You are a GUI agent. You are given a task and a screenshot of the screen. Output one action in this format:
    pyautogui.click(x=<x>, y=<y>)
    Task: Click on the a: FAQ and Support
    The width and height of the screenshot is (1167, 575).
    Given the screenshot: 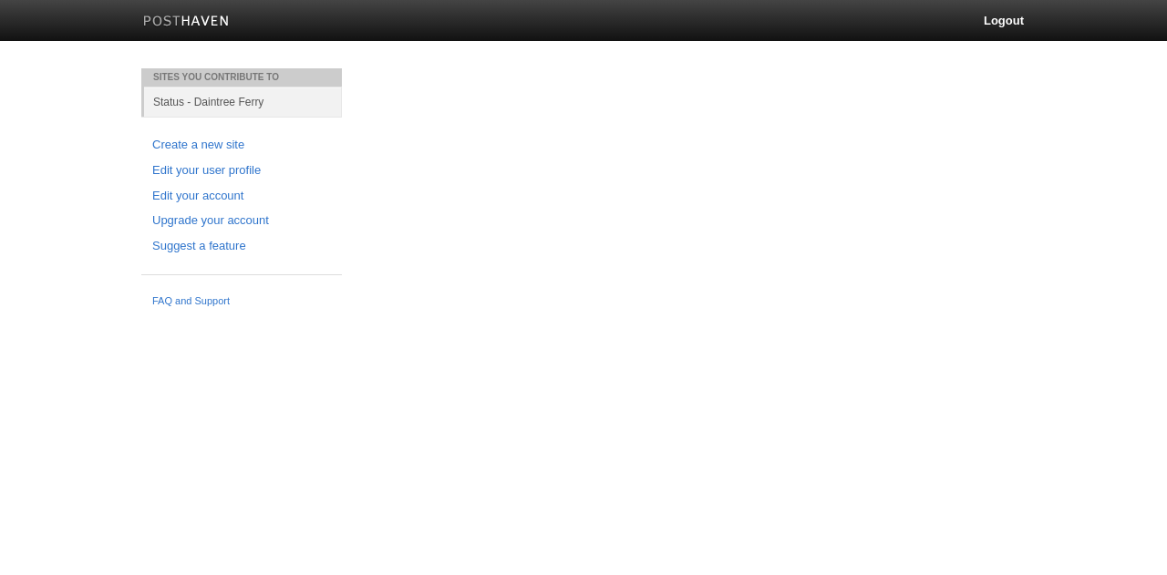 What is the action you would take?
    pyautogui.click(x=242, y=302)
    